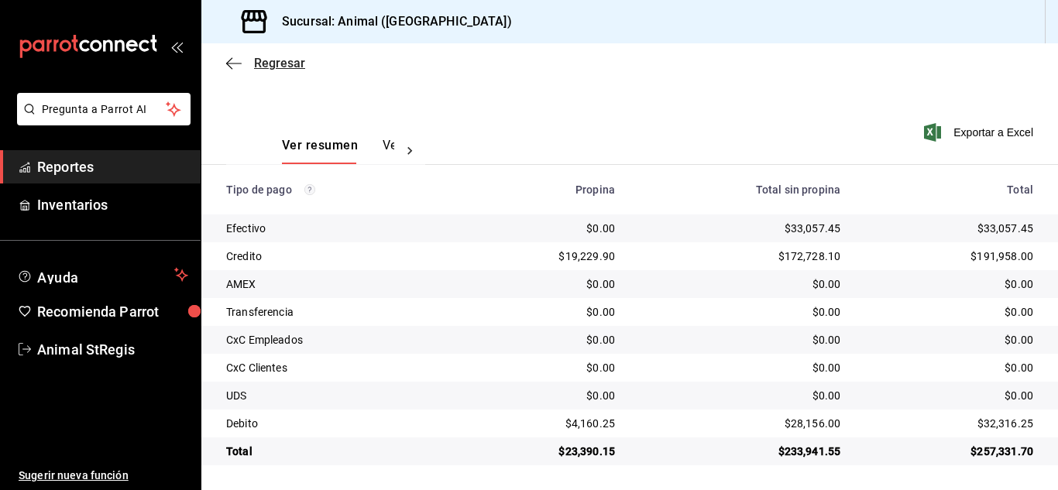 The image size is (1058, 490). What do you see at coordinates (740, 256) in the screenshot?
I see `div: $172,728.10` at bounding box center [740, 256].